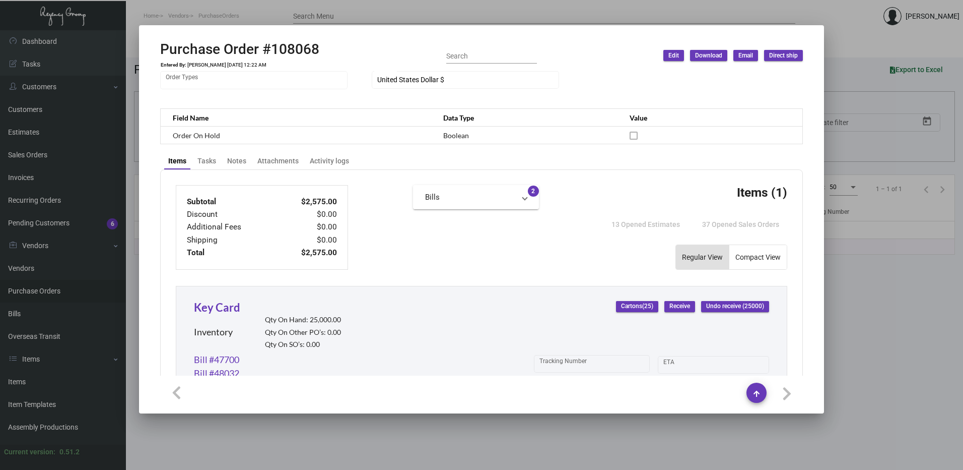  What do you see at coordinates (197, 135) in the screenshot?
I see `span: Order On Hold` at bounding box center [197, 135].